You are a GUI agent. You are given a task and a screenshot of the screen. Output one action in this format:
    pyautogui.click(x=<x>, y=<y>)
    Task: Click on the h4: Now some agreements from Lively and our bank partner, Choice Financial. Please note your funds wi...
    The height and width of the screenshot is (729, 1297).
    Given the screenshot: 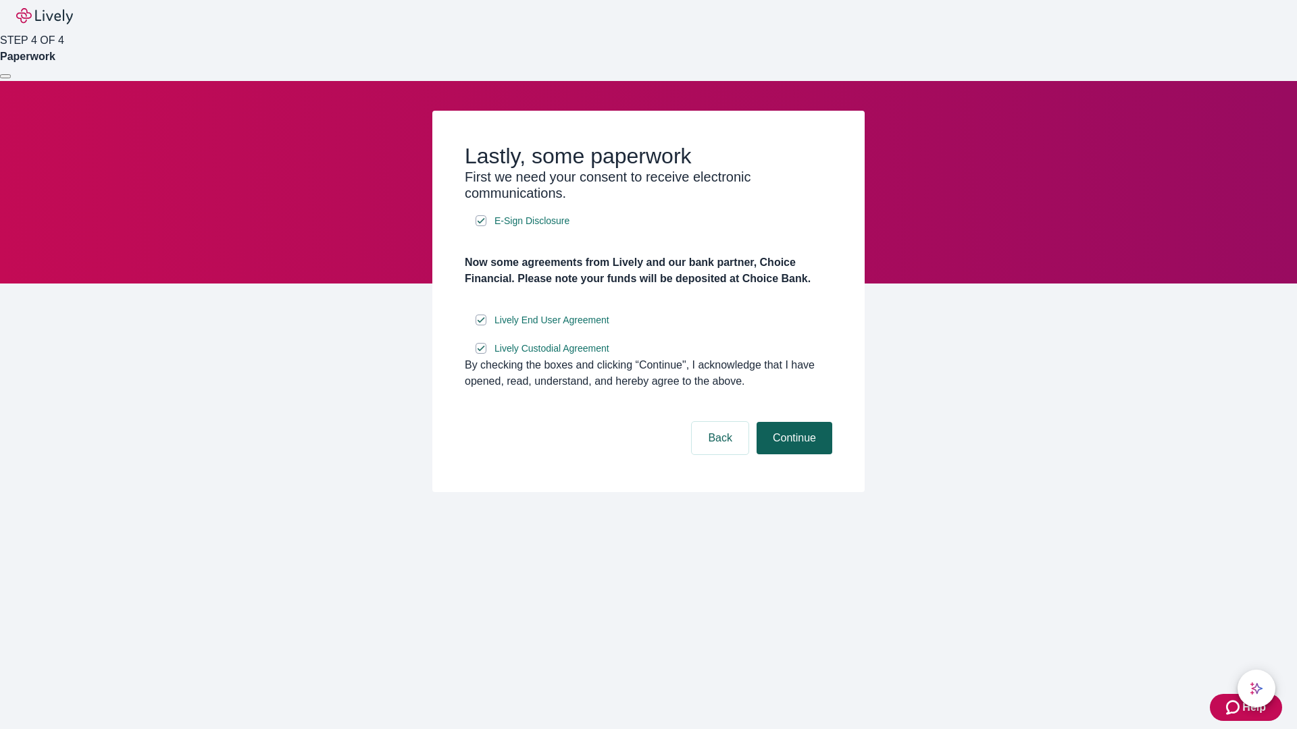 What is the action you would take?
    pyautogui.click(x=648, y=271)
    